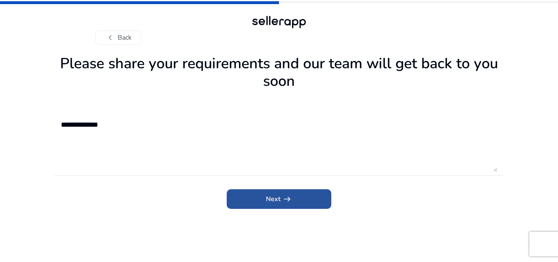 Image resolution: width=558 pixels, height=262 pixels. Describe the element at coordinates (279, 199) in the screenshot. I see `span: Next` at that location.